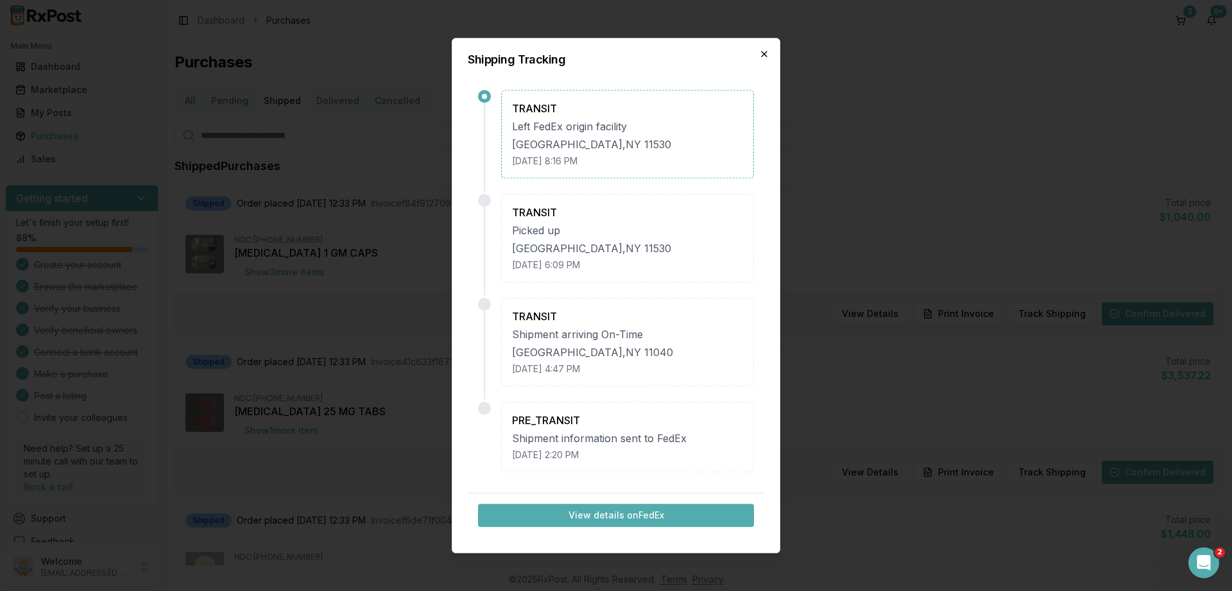  I want to click on h2: Shipping Tracking, so click(616, 60).